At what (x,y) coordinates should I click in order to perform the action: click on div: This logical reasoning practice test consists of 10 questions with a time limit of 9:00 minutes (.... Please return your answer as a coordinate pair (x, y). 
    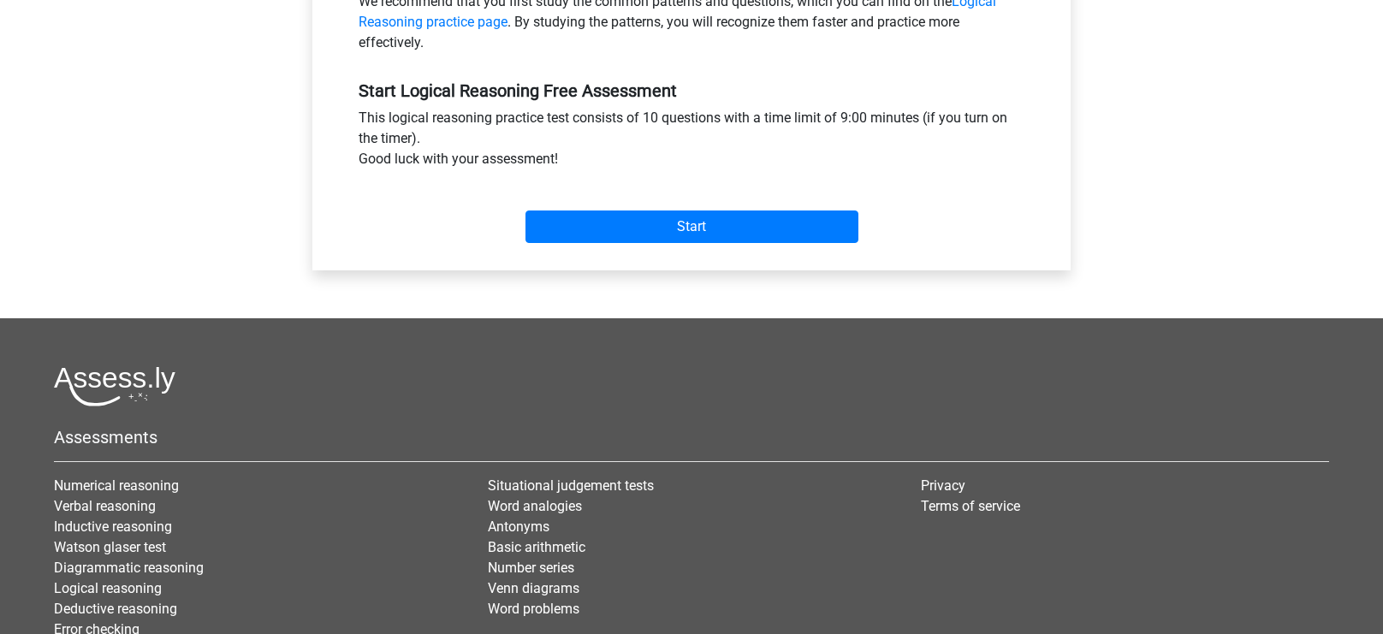
    Looking at the image, I should click on (691, 142).